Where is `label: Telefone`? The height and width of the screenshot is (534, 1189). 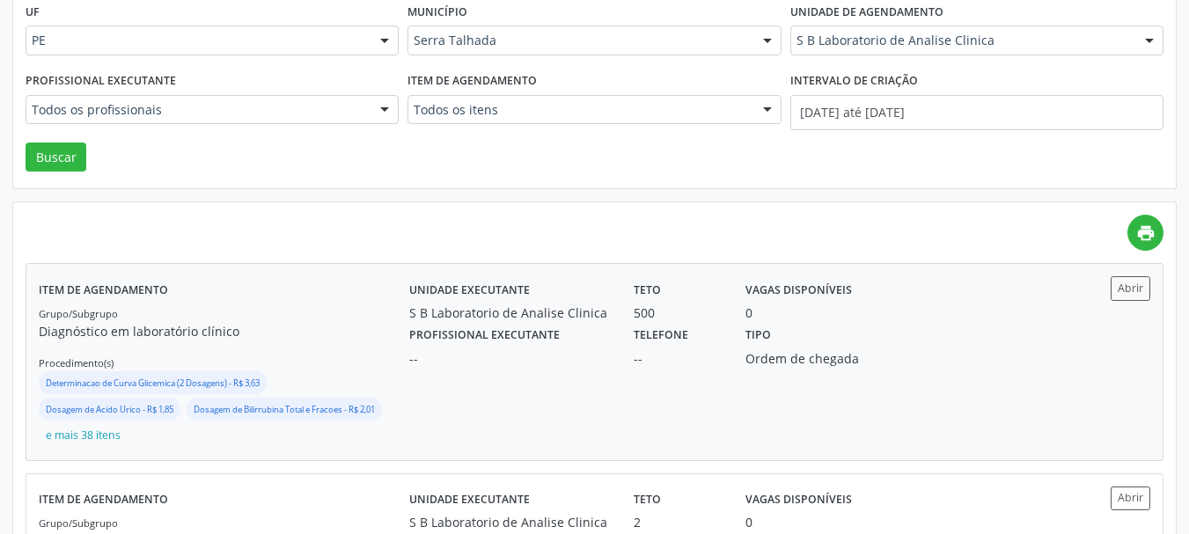
label: Telefone is located at coordinates (661, 335).